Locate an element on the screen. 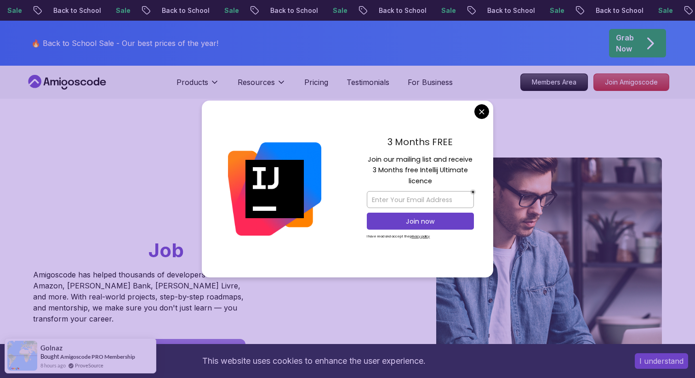 The width and height of the screenshot is (695, 378). a: ProveSource is located at coordinates (89, 365).